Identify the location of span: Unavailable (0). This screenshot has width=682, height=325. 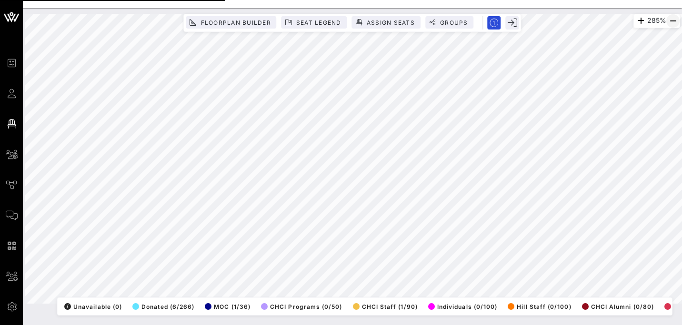
(93, 307).